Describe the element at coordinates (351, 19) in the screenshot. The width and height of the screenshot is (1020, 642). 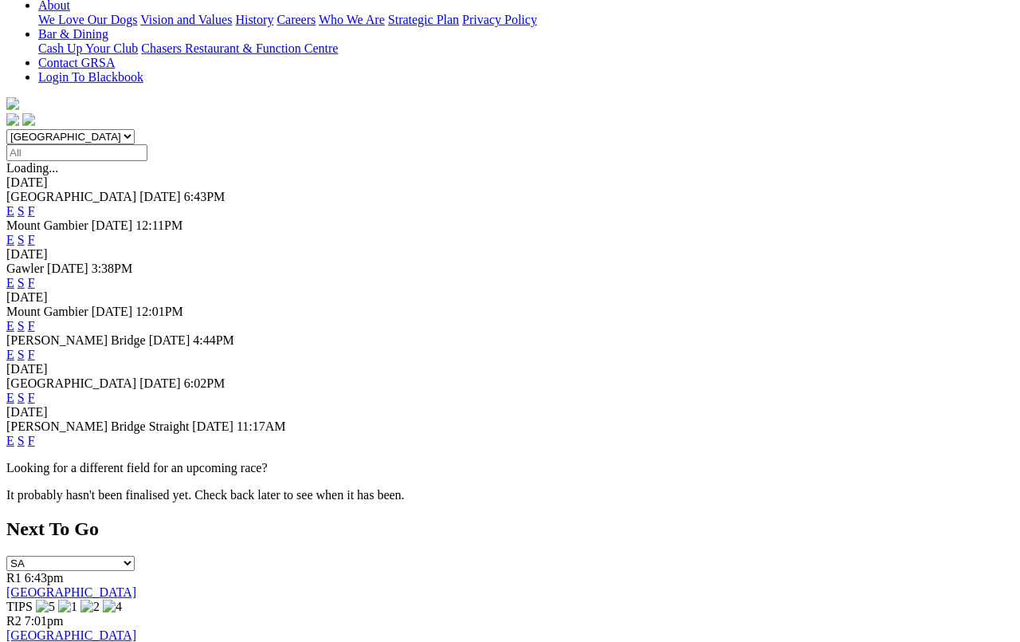
I see `a: Who We Are` at that location.